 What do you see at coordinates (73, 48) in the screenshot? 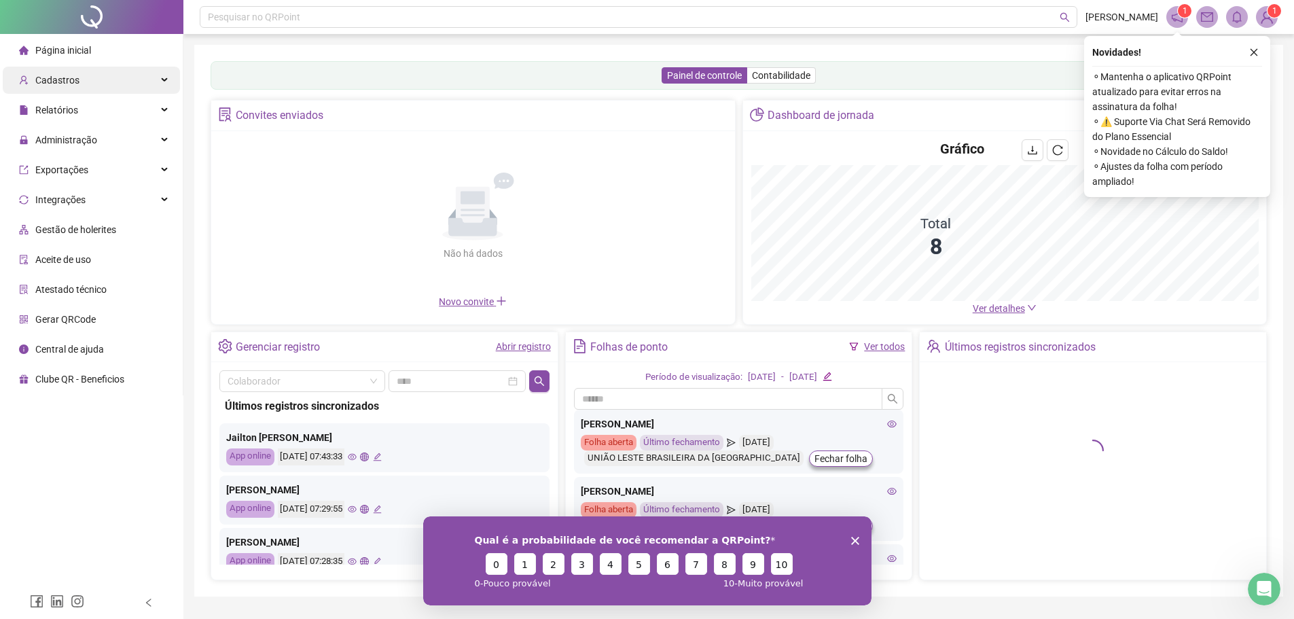
I see `button: 0` at bounding box center [73, 48].